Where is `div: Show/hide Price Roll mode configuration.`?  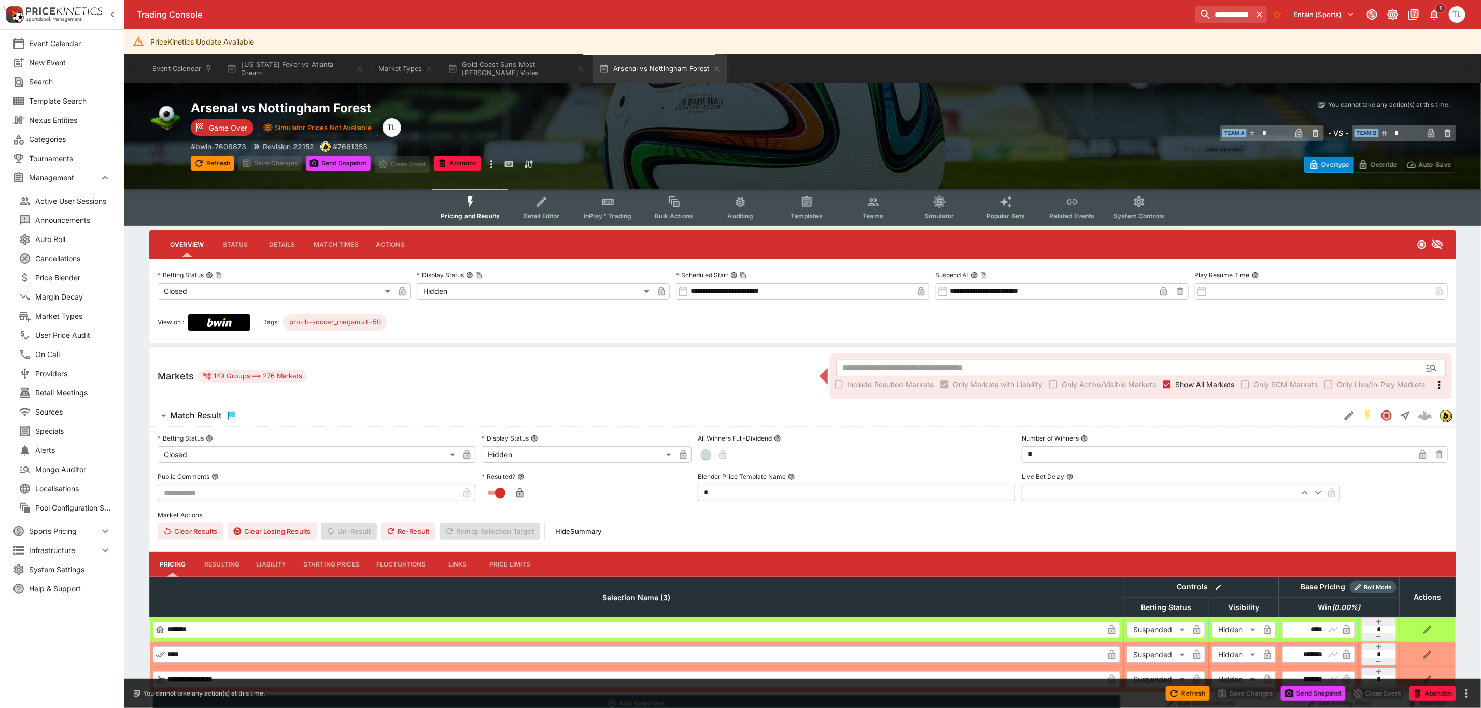
div: Show/hide Price Roll mode configuration. is located at coordinates (1373, 587).